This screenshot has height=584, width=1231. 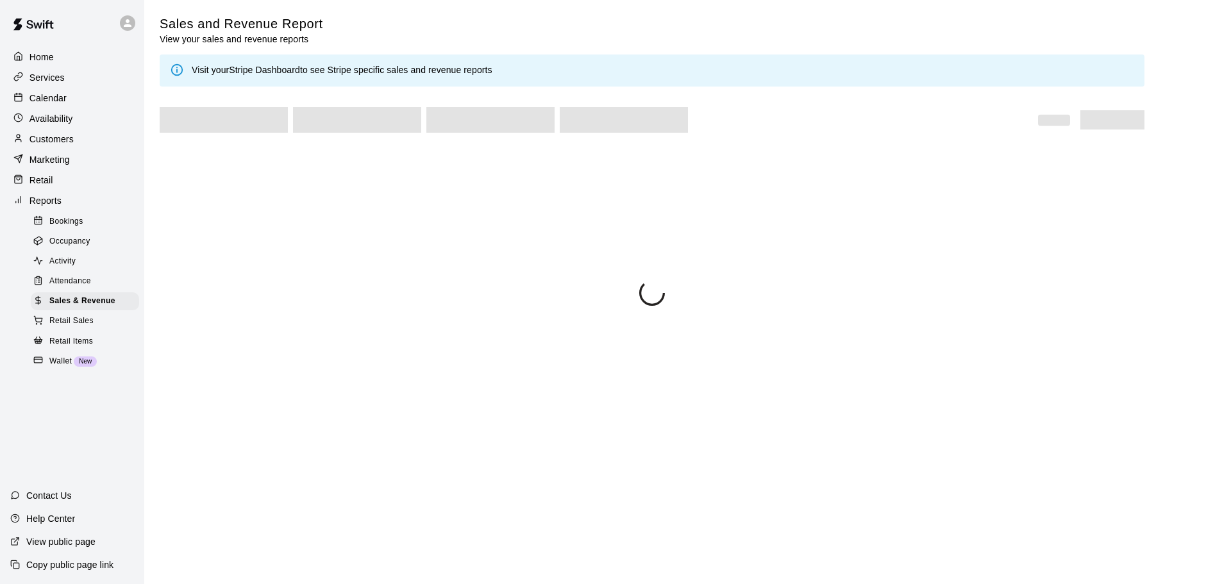 What do you see at coordinates (72, 160) in the screenshot?
I see `div: Marketing` at bounding box center [72, 160].